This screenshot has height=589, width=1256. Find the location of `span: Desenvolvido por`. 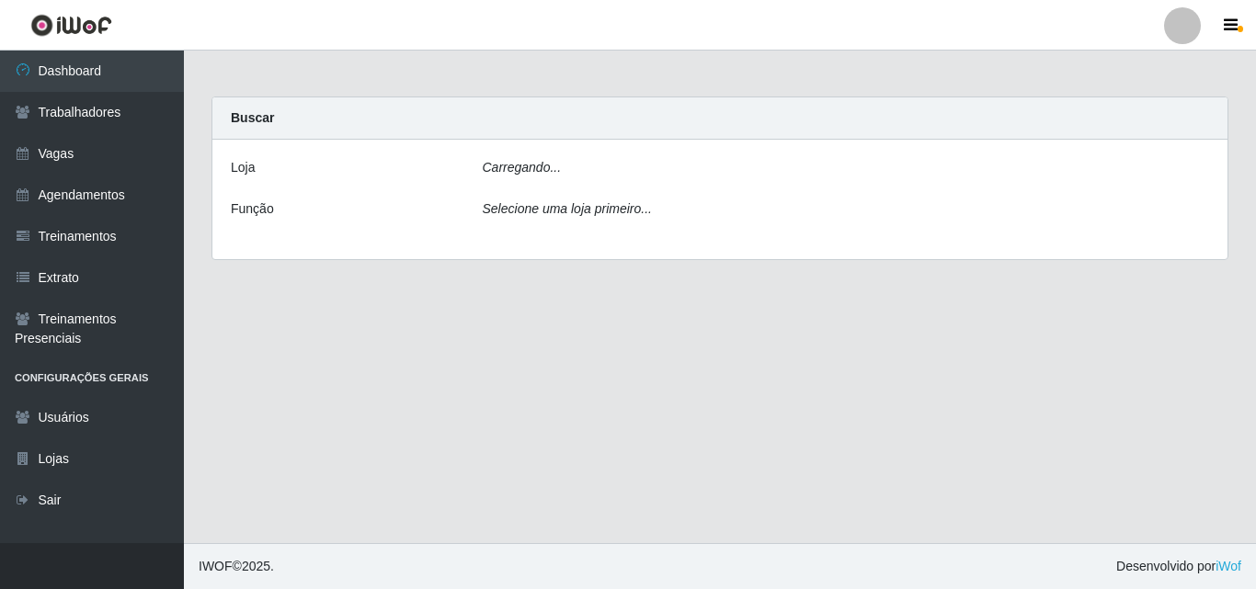

span: Desenvolvido por is located at coordinates (1179, 566).